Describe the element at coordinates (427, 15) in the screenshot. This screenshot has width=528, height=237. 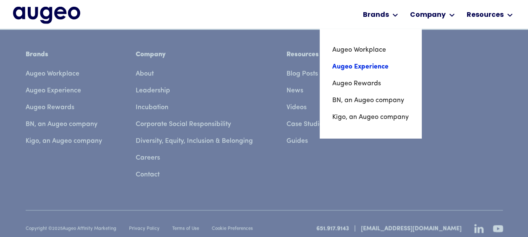
I see `div: Company` at that location.